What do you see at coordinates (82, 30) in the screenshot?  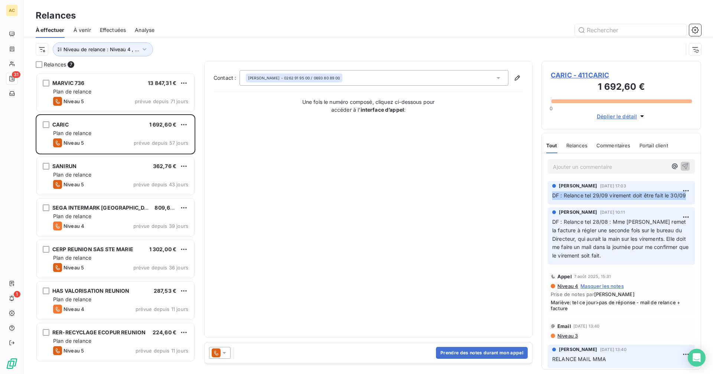 I see `span: À venir` at bounding box center [82, 30].